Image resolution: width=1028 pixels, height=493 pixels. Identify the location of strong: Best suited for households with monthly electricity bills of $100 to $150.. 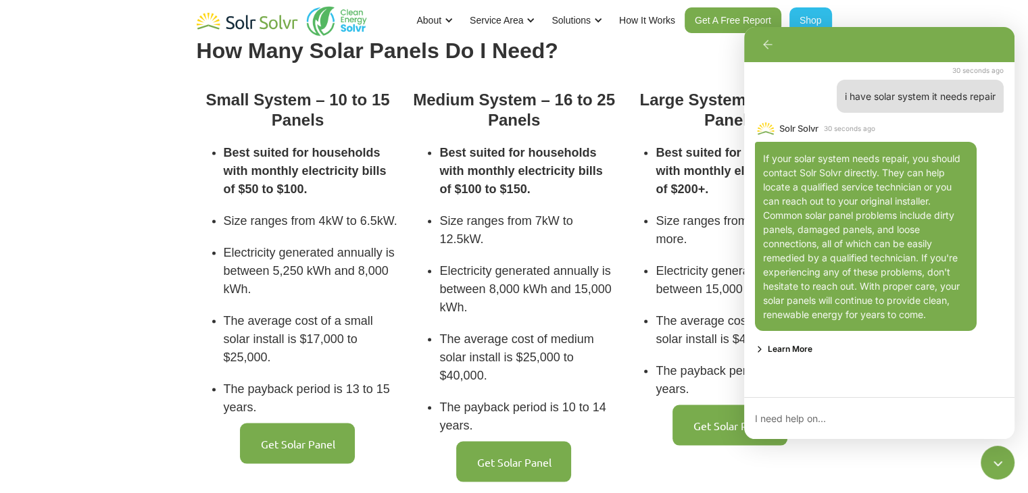
(520, 171).